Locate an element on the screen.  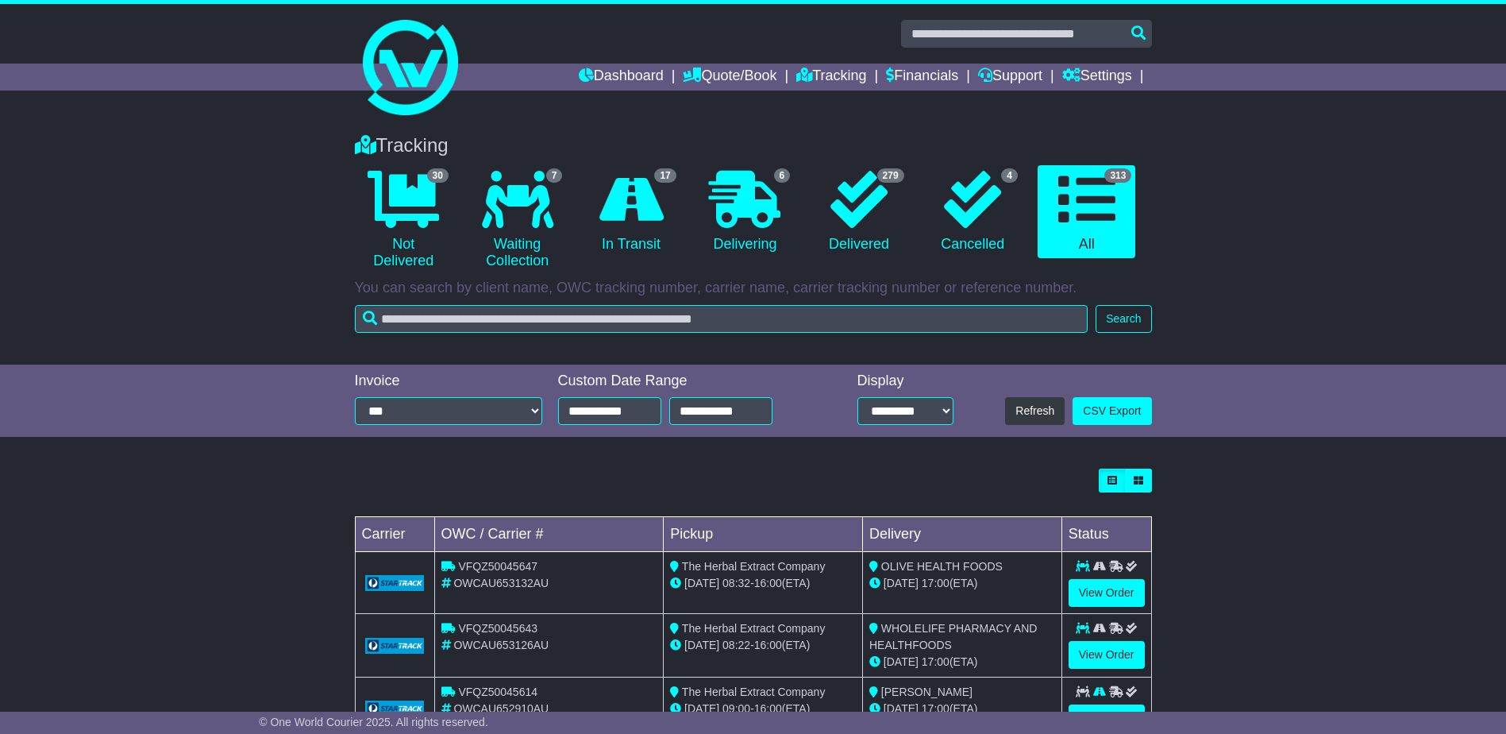
span: © One World Courier 2025. All rights reserved. is located at coordinates (373, 722).